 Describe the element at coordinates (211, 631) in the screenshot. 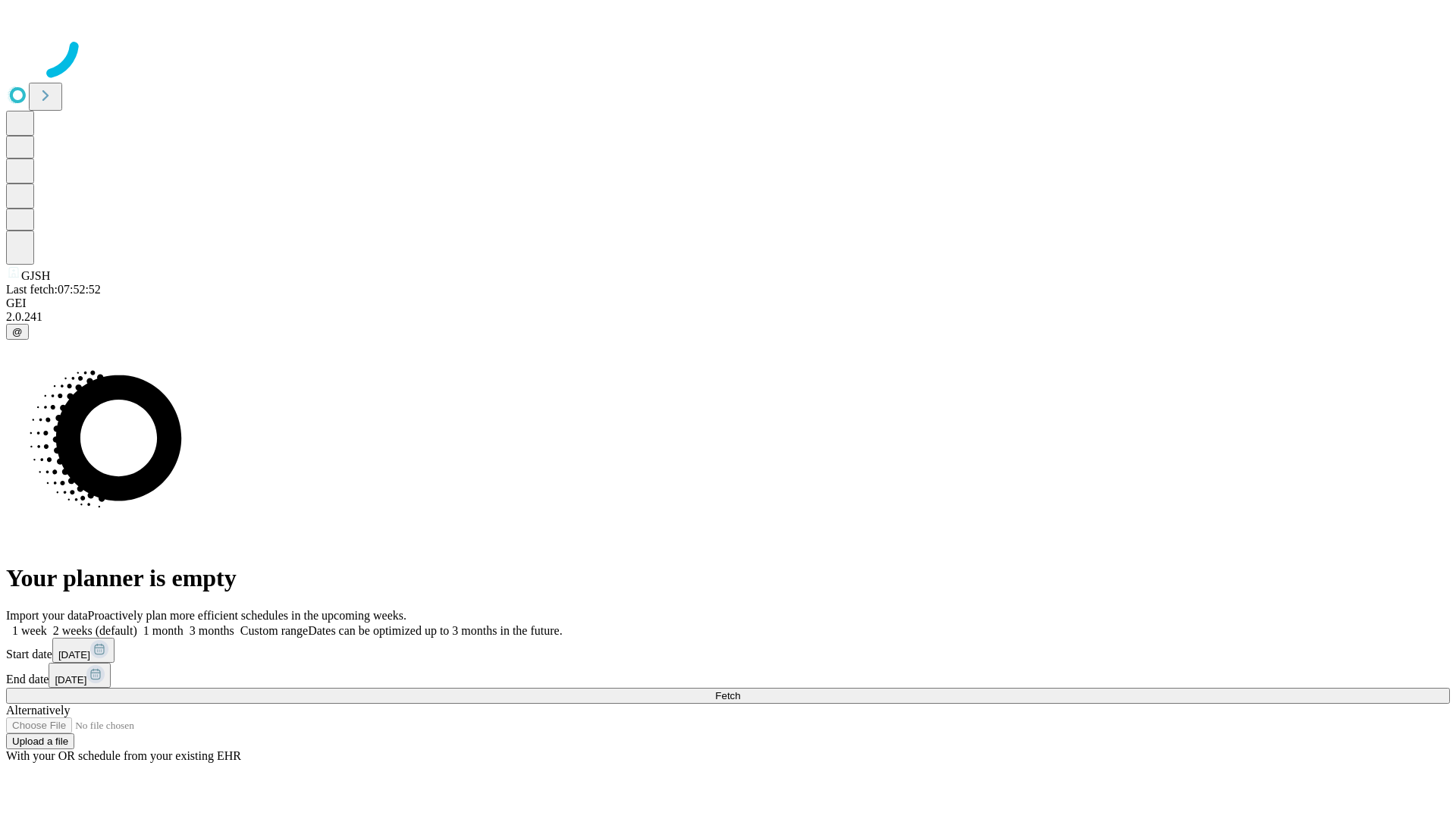

I see `span: 3 months` at that location.